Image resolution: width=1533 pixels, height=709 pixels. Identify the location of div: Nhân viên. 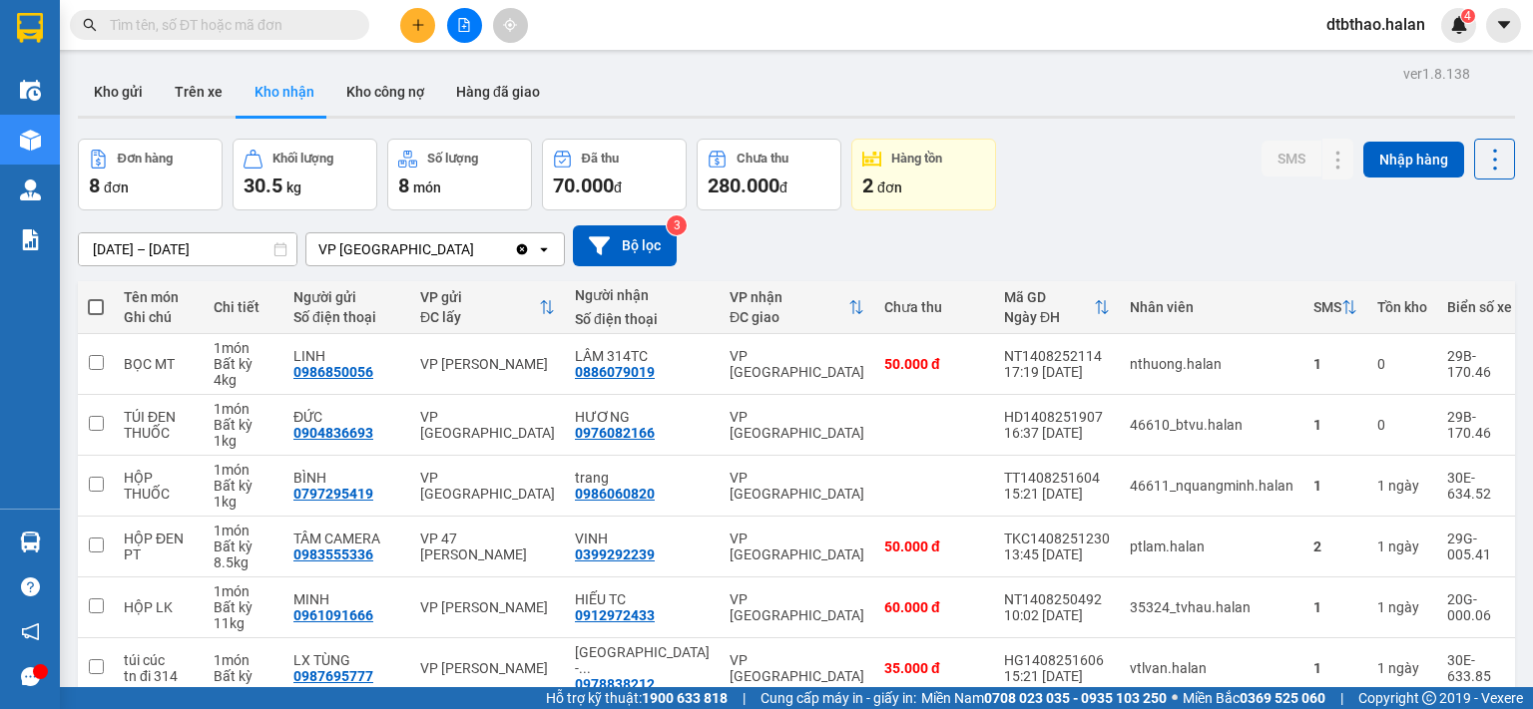
(1211, 307).